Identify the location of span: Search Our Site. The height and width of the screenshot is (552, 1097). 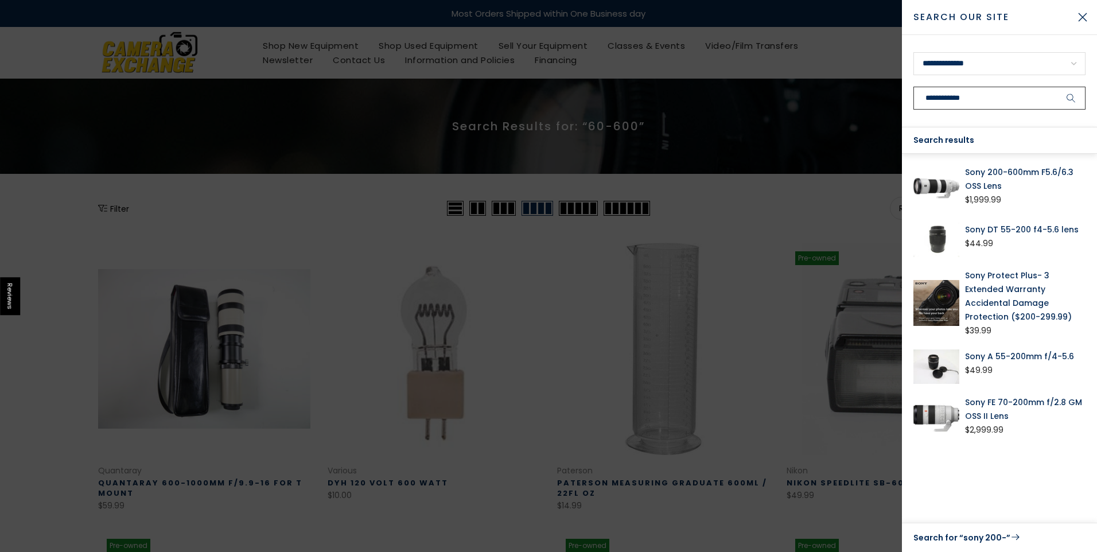
(991, 17).